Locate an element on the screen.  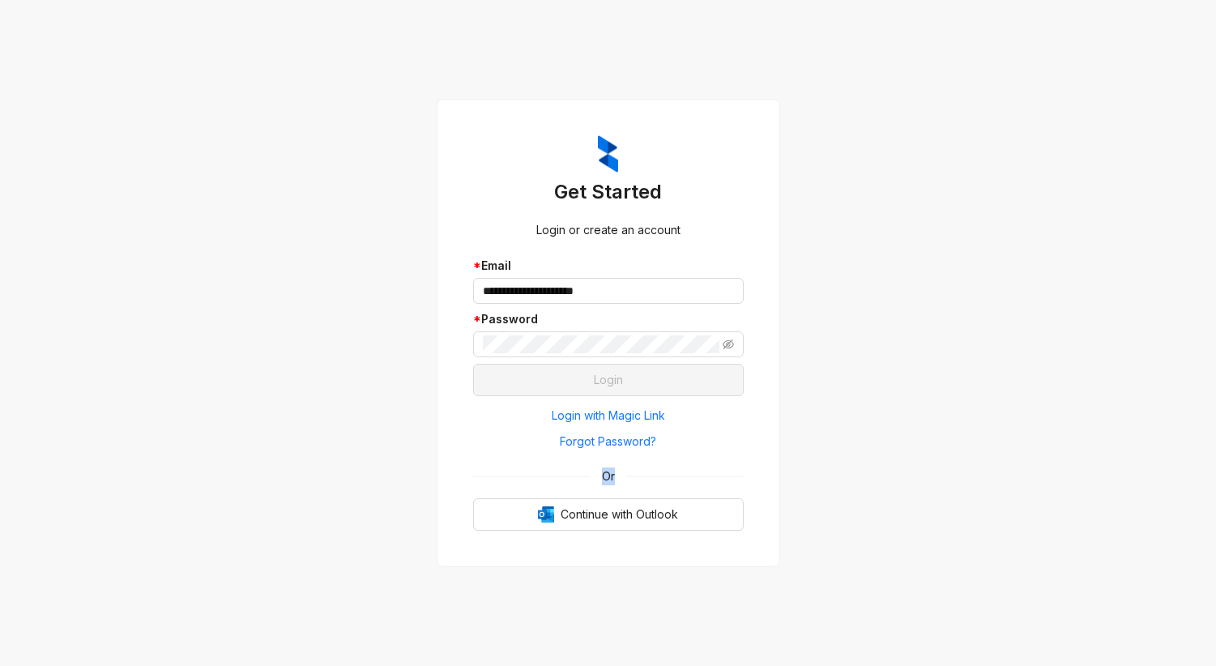
span: Or is located at coordinates (608, 476).